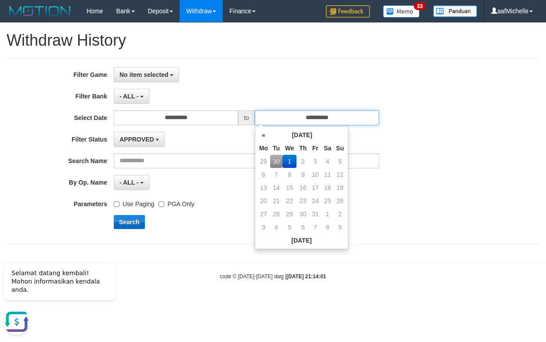 This screenshot has height=342, width=546. I want to click on label: PGA Only, so click(176, 202).